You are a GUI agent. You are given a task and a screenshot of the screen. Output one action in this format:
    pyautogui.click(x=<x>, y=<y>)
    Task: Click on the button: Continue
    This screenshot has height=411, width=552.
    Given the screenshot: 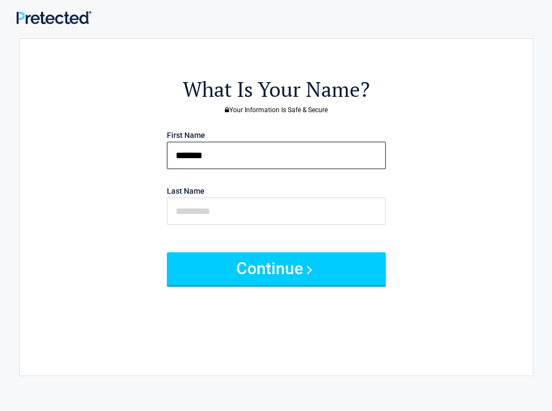 What is the action you would take?
    pyautogui.click(x=276, y=269)
    